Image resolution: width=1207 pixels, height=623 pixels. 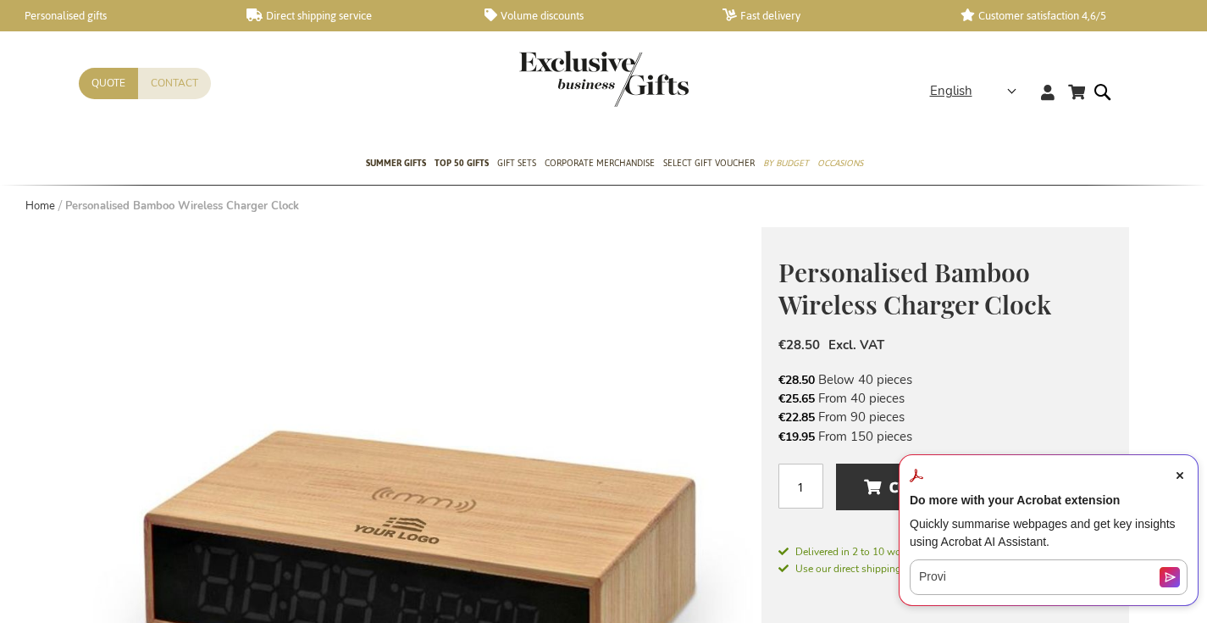 What do you see at coordinates (856, 567) in the screenshot?
I see `a: Use our direct shipping service` at bounding box center [856, 567].